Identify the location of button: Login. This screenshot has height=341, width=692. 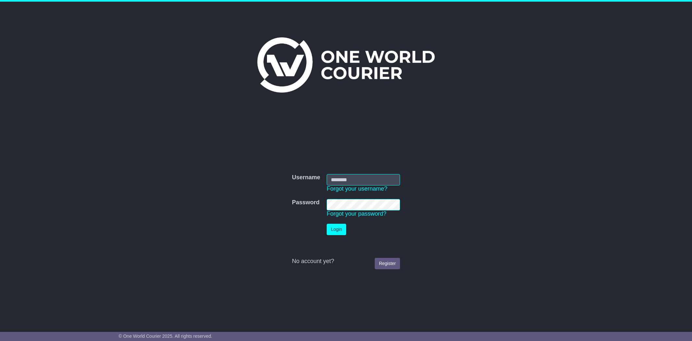
(336, 229).